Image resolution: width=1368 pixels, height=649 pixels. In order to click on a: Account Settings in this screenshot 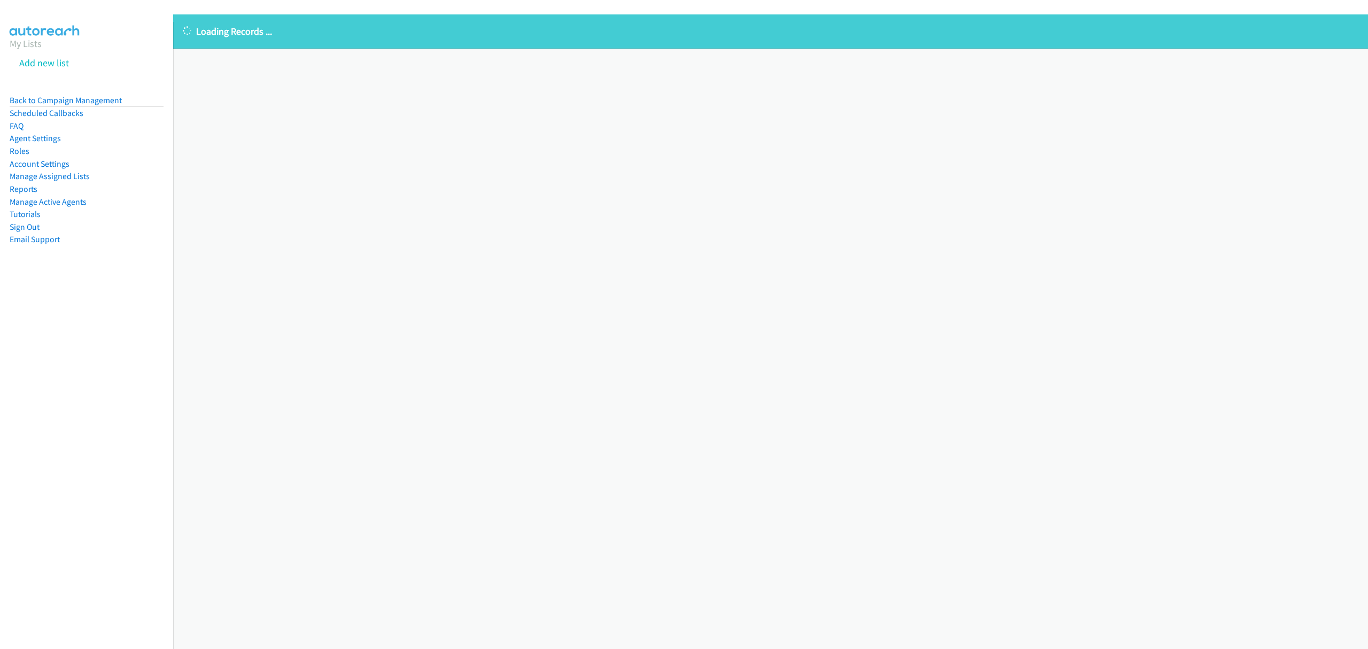, I will do `click(40, 164)`.